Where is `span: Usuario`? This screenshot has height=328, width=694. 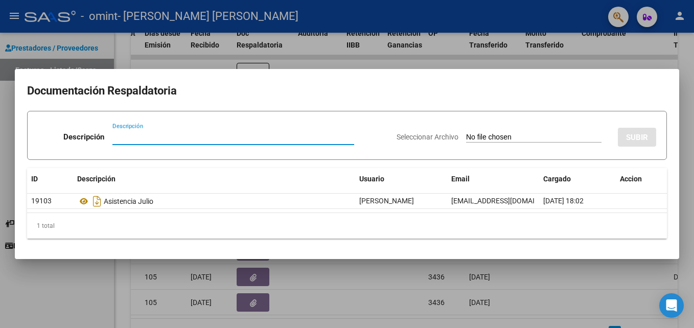
span: Usuario is located at coordinates (371, 179).